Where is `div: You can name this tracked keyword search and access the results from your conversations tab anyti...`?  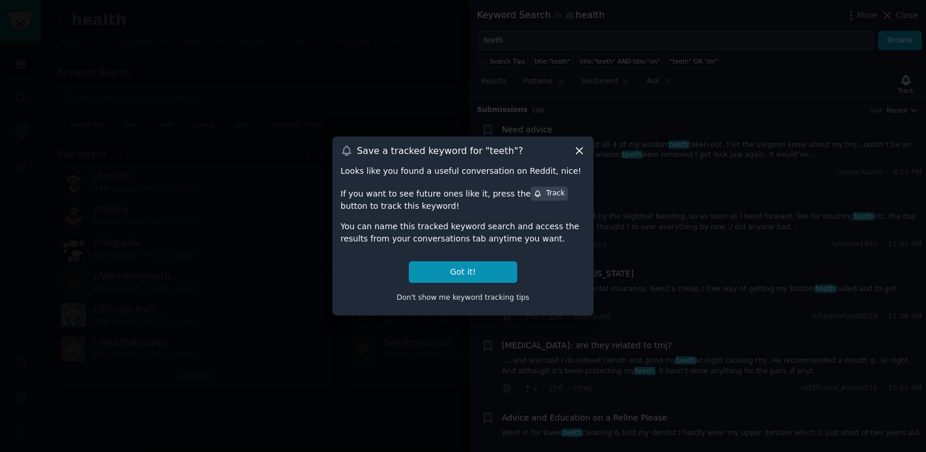 div: You can name this tracked keyword search and access the results from your conversations tab anyti... is located at coordinates (463, 233).